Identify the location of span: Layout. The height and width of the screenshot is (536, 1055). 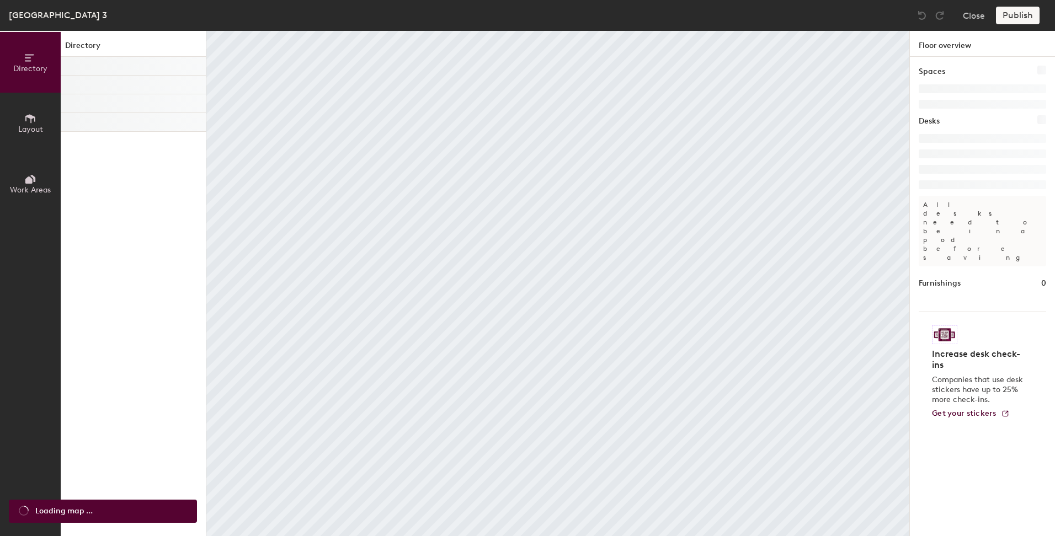
(30, 129).